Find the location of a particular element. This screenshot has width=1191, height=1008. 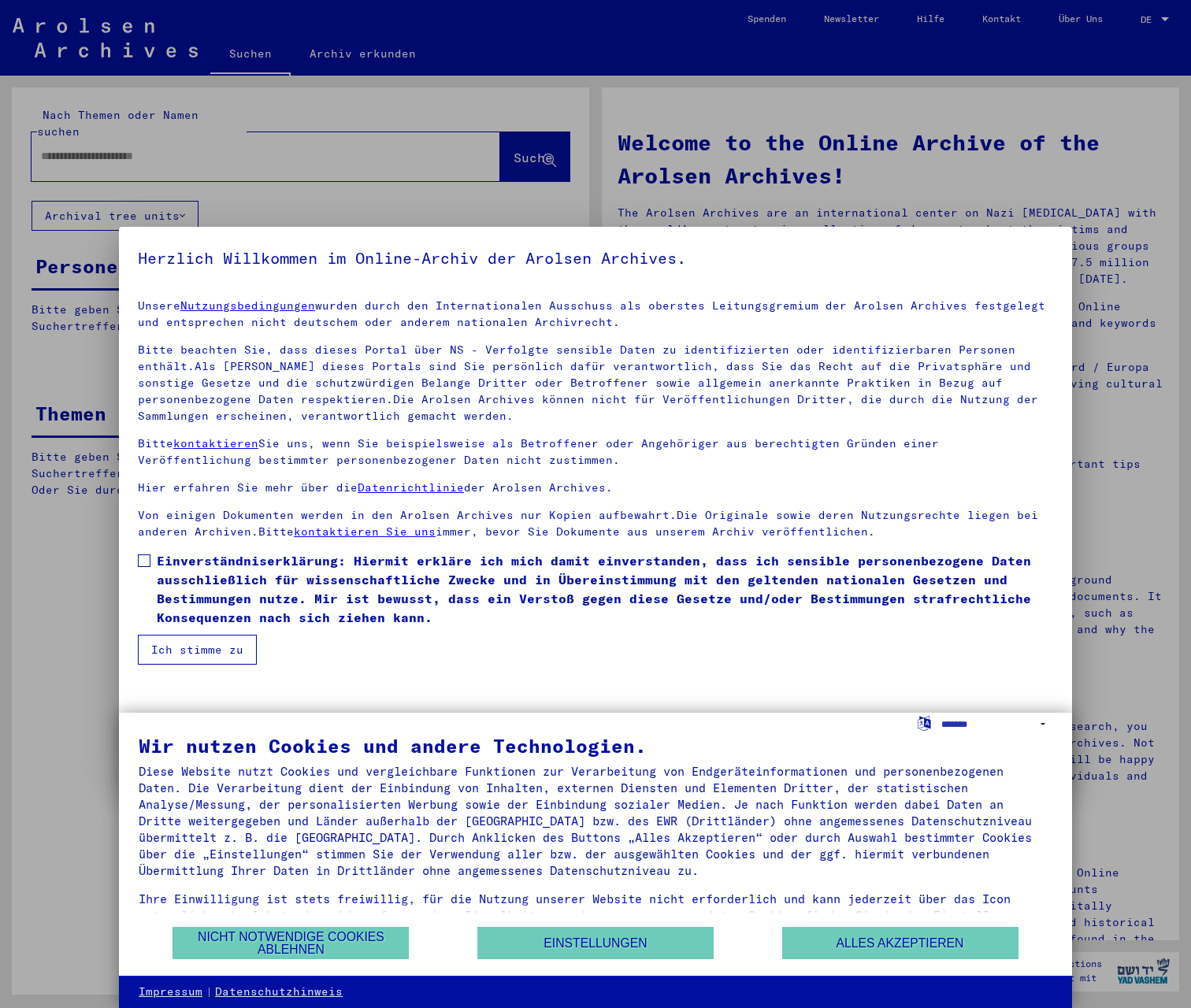

a: Datenschutzhinweis is located at coordinates (279, 992).